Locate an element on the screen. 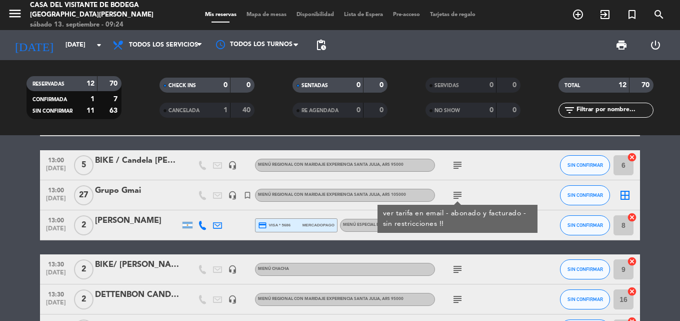 This screenshot has width=680, height=321. span: NO SHOW is located at coordinates (447, 111).